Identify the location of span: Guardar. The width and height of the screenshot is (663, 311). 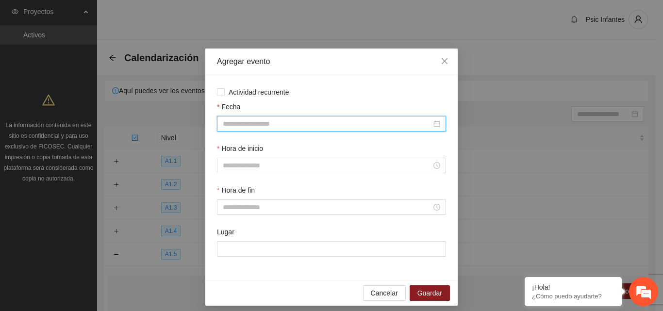
(430, 293).